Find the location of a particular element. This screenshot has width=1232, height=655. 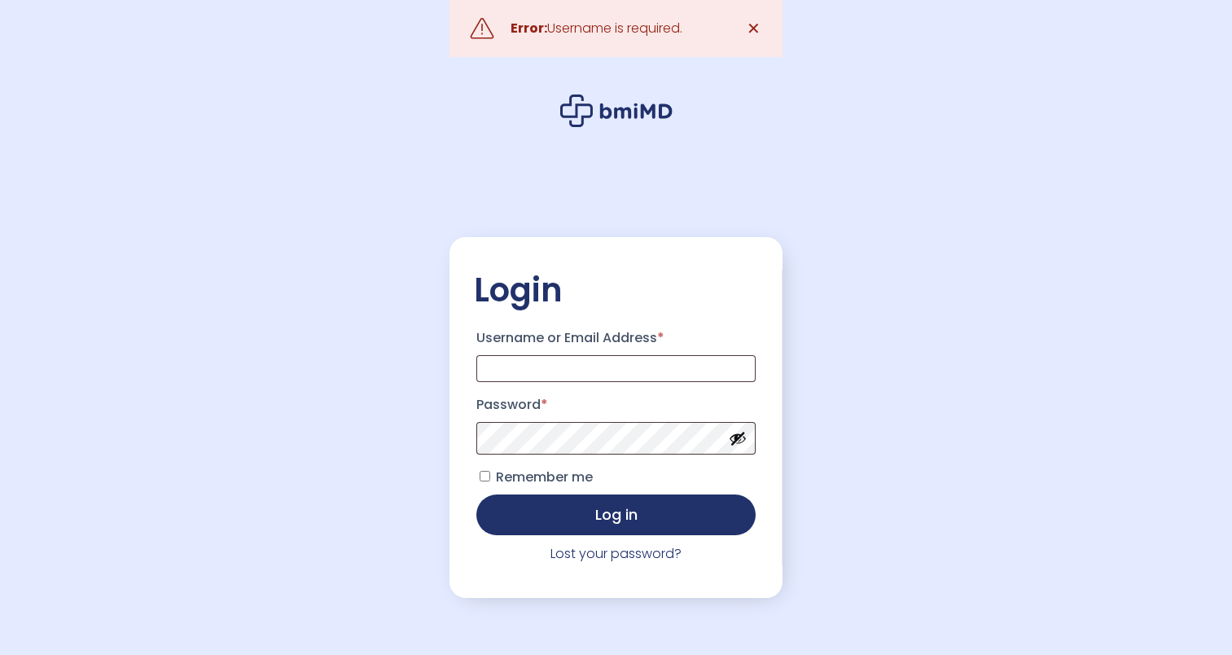

a: Lost your password? is located at coordinates (616, 553).